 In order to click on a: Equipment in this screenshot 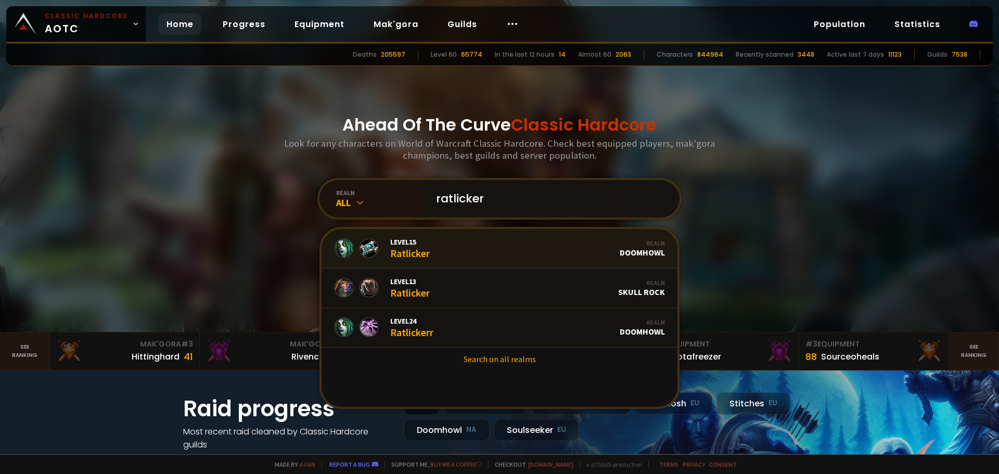, I will do `click(319, 24)`.